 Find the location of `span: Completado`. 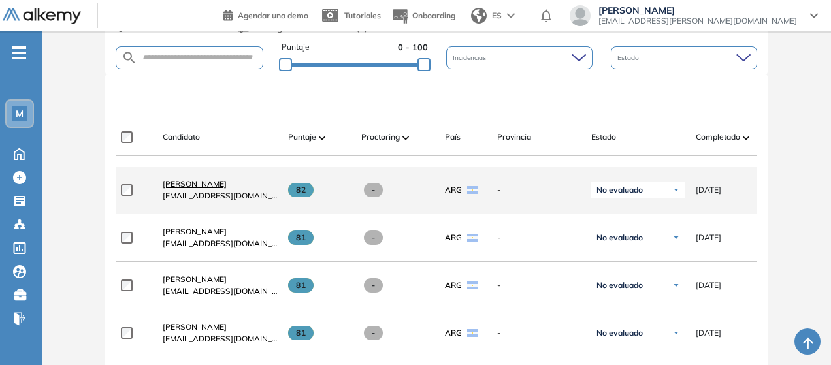

span: Completado is located at coordinates (718, 137).